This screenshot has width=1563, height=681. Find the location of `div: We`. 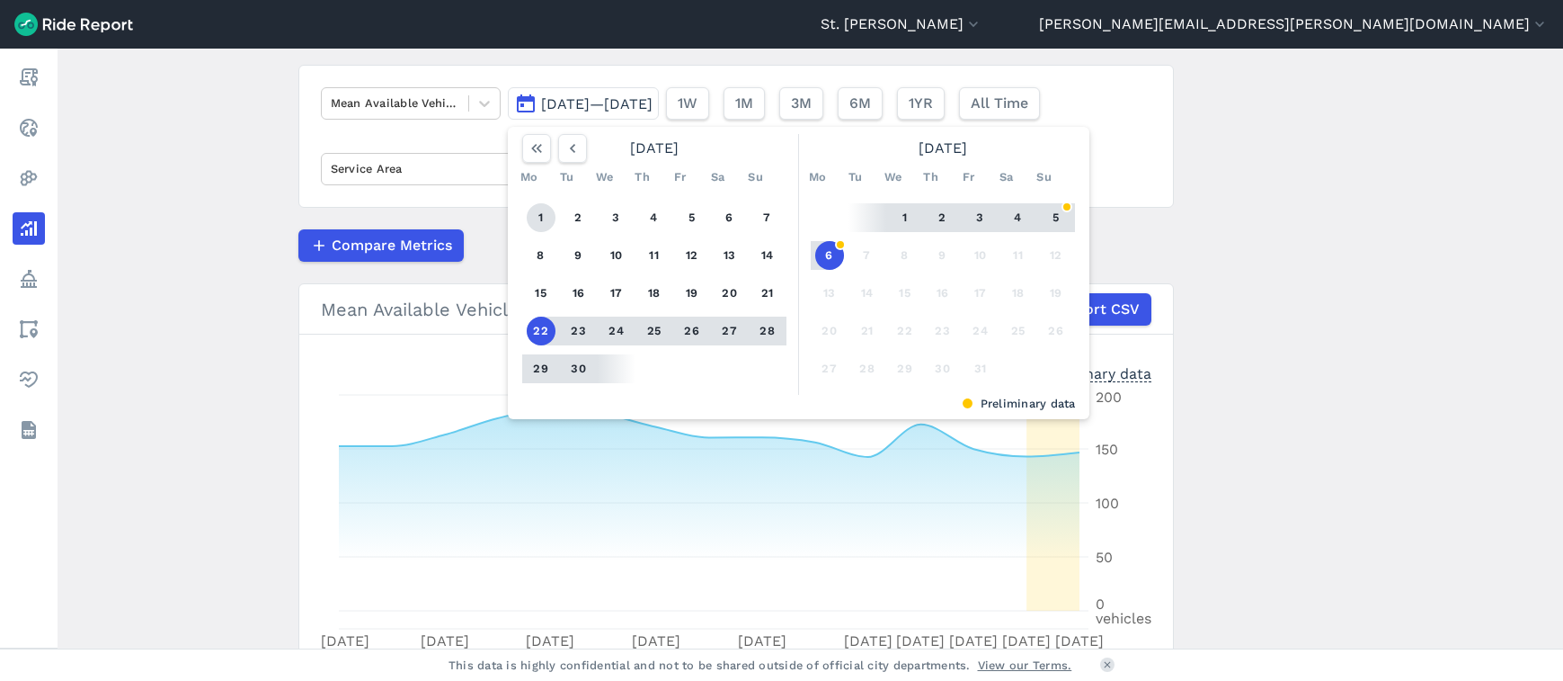

div: We is located at coordinates (894, 177).